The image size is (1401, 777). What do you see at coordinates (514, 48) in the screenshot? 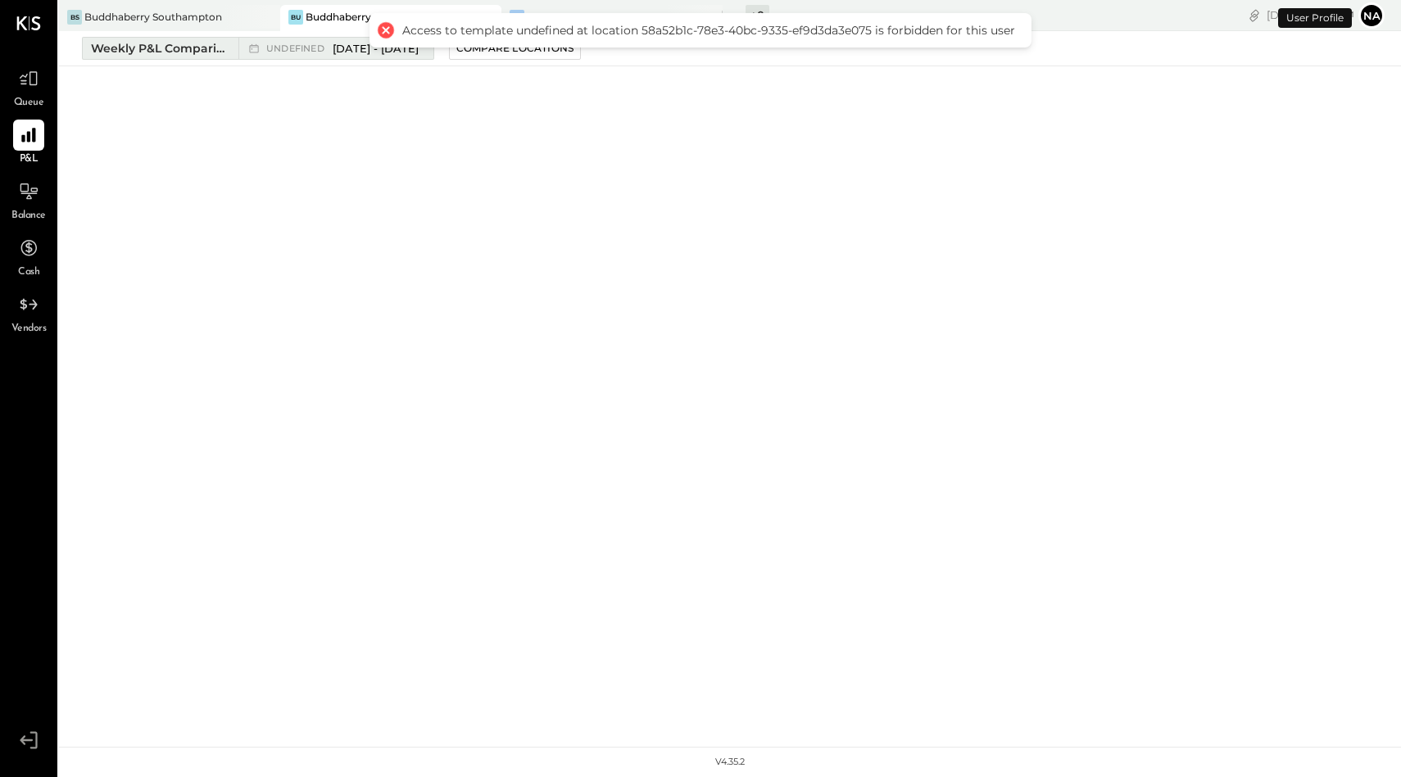
I see `div: Compare Locations` at bounding box center [514, 48].